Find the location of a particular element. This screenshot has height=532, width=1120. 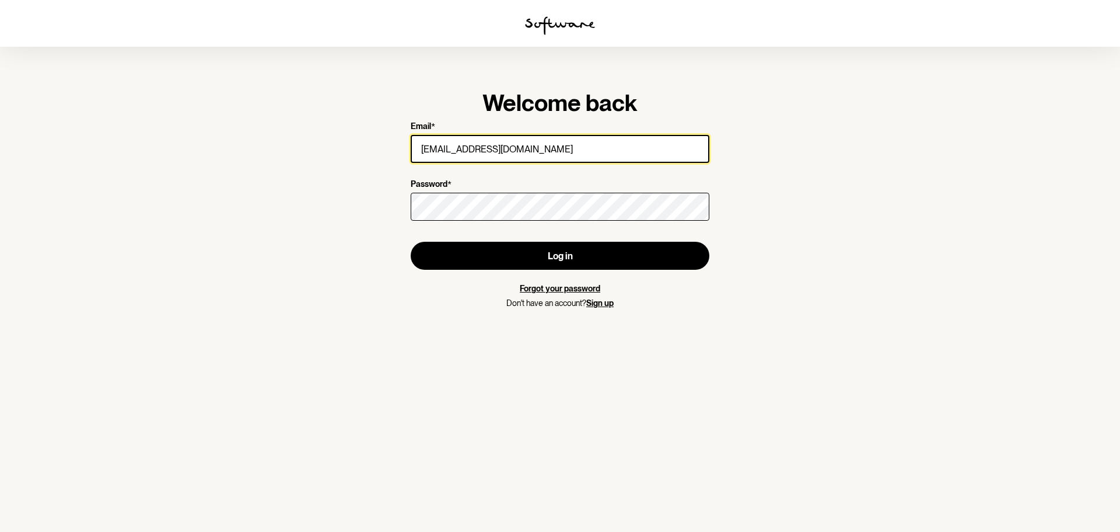

p: Don't have an account? is located at coordinates (560, 303).